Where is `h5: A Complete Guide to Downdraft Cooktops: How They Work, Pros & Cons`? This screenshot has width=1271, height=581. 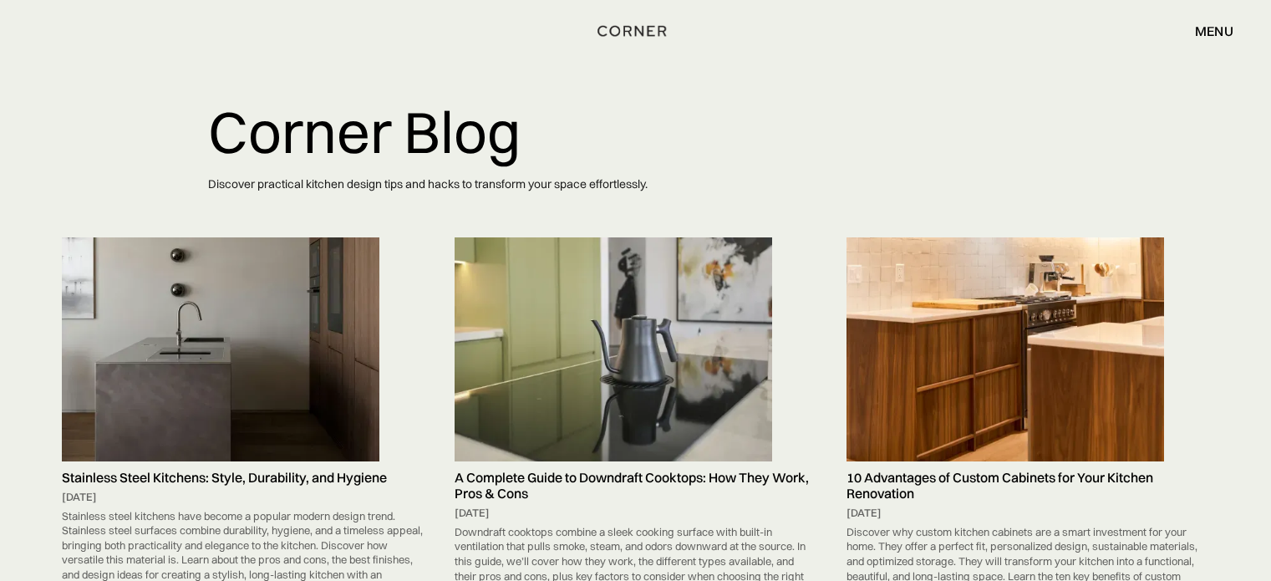
h5: A Complete Guide to Downdraft Cooktops: How They Work, Pros & Cons is located at coordinates (636, 485).